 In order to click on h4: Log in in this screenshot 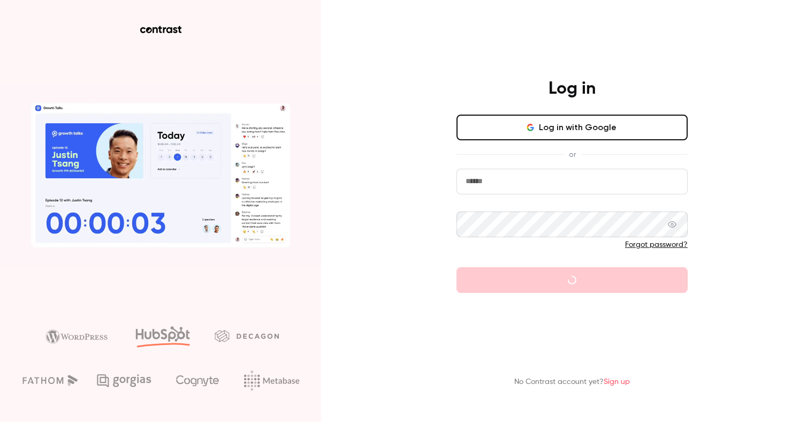, I will do `click(572, 89)`.